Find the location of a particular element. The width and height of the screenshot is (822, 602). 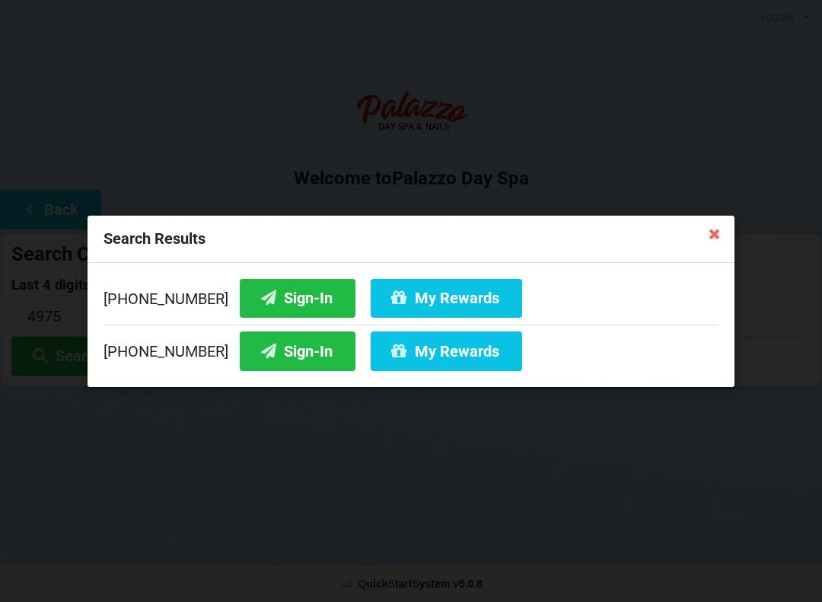

div: Search Results is located at coordinates (411, 239).